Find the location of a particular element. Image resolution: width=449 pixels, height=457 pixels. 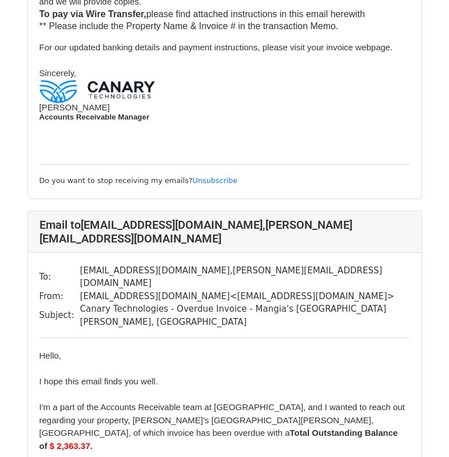

strong: To pay via Wire Transfer, is located at coordinates (93, 14).